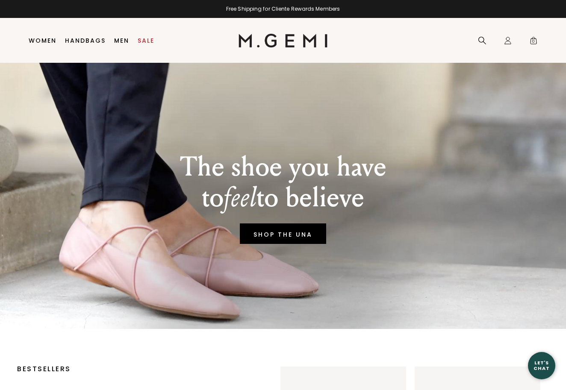  What do you see at coordinates (542, 366) in the screenshot?
I see `div: Let's Chat` at bounding box center [542, 366].